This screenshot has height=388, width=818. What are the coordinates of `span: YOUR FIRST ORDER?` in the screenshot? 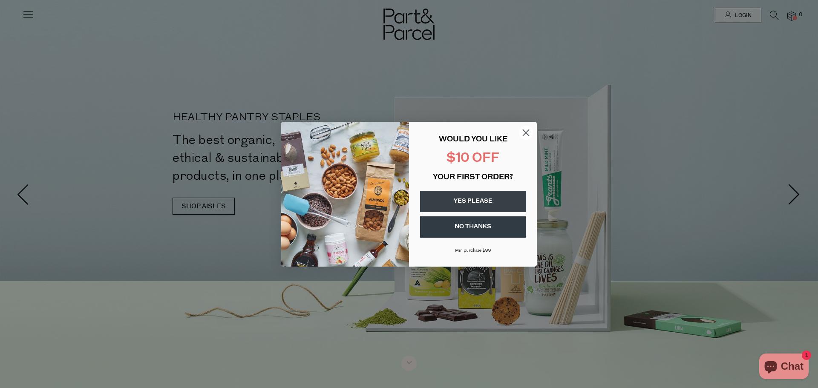 It's located at (473, 178).